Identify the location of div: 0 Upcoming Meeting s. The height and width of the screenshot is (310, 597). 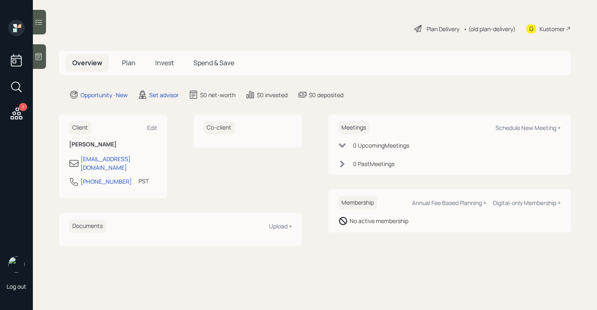
(381, 145).